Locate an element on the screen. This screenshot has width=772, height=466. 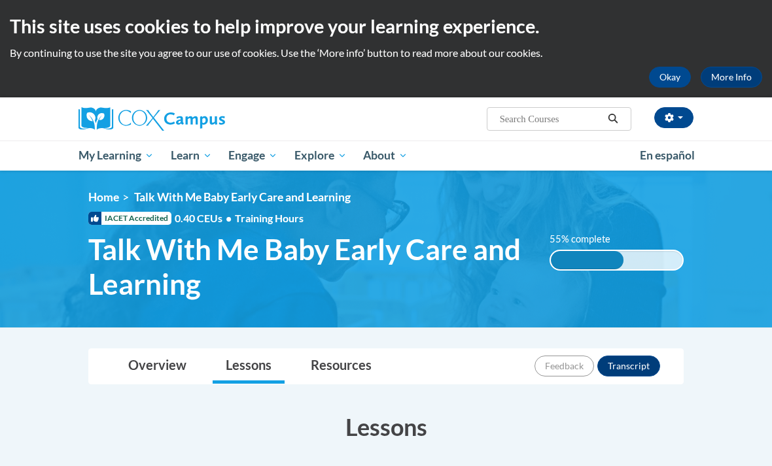
span: En español is located at coordinates (667, 155).